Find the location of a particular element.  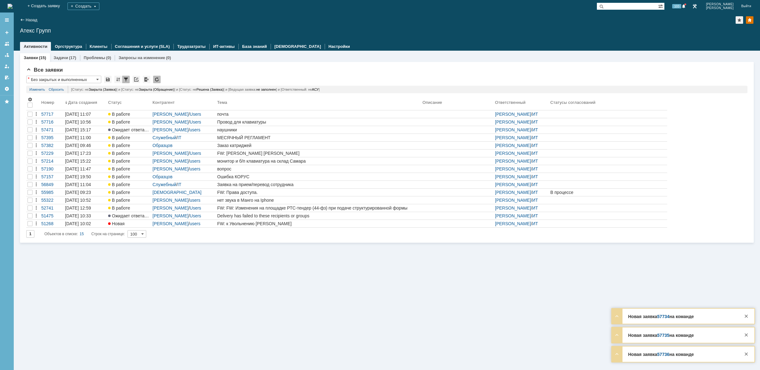

a: FW: Права доступа. is located at coordinates (318, 192).